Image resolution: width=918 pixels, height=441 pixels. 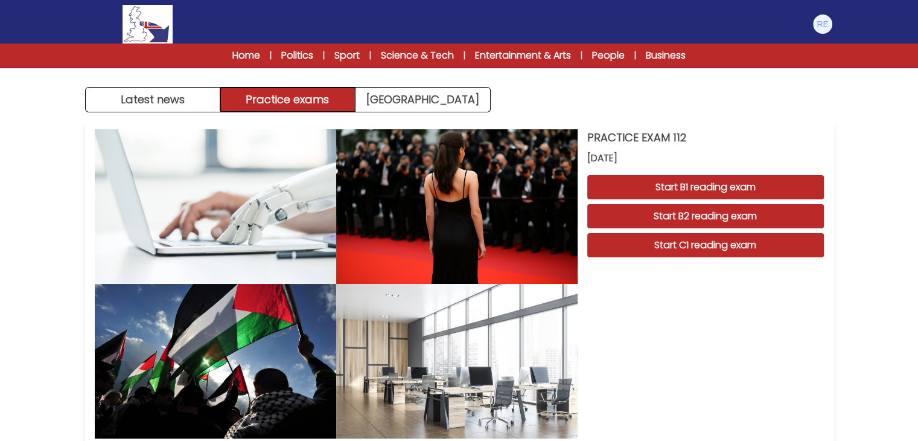 I want to click on a: Logo, so click(x=148, y=24).